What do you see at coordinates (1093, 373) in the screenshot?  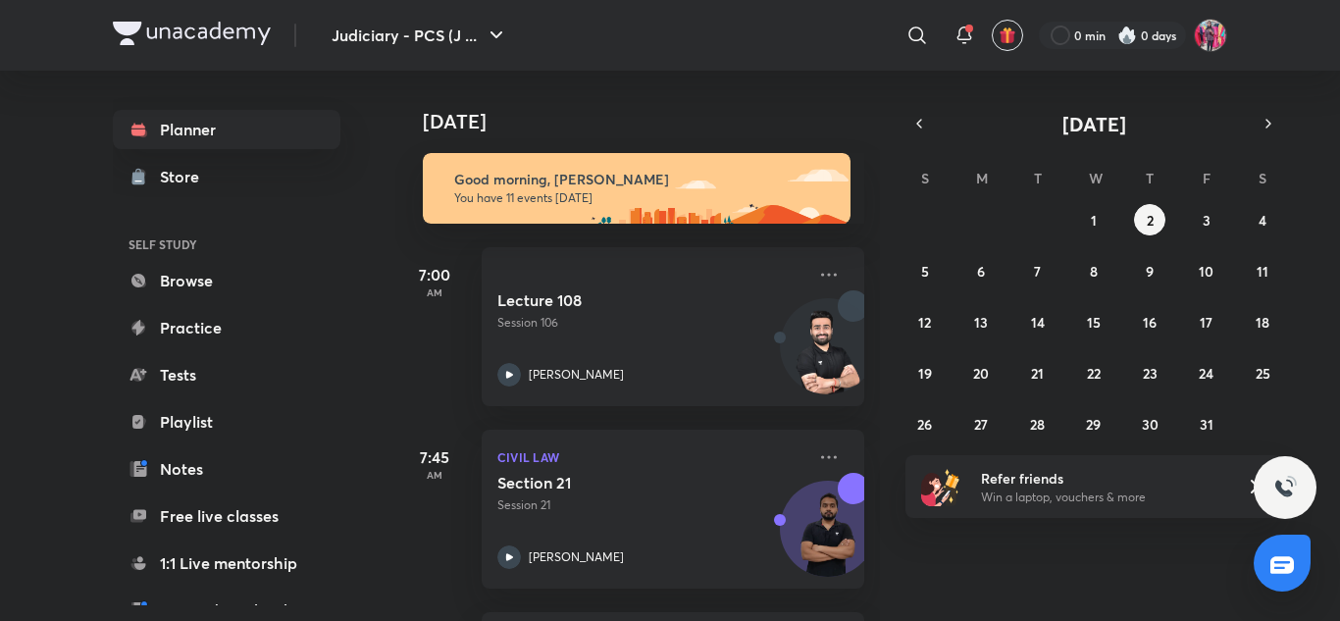 I see `abbr: October 22, 2025` at bounding box center [1093, 373].